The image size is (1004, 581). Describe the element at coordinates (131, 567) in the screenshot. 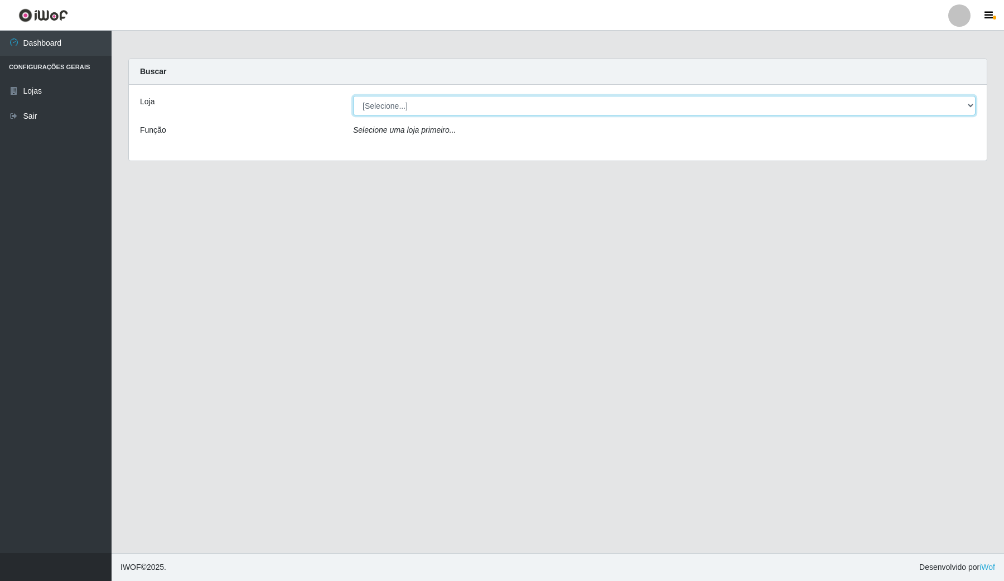

I see `span: IWOF` at that location.